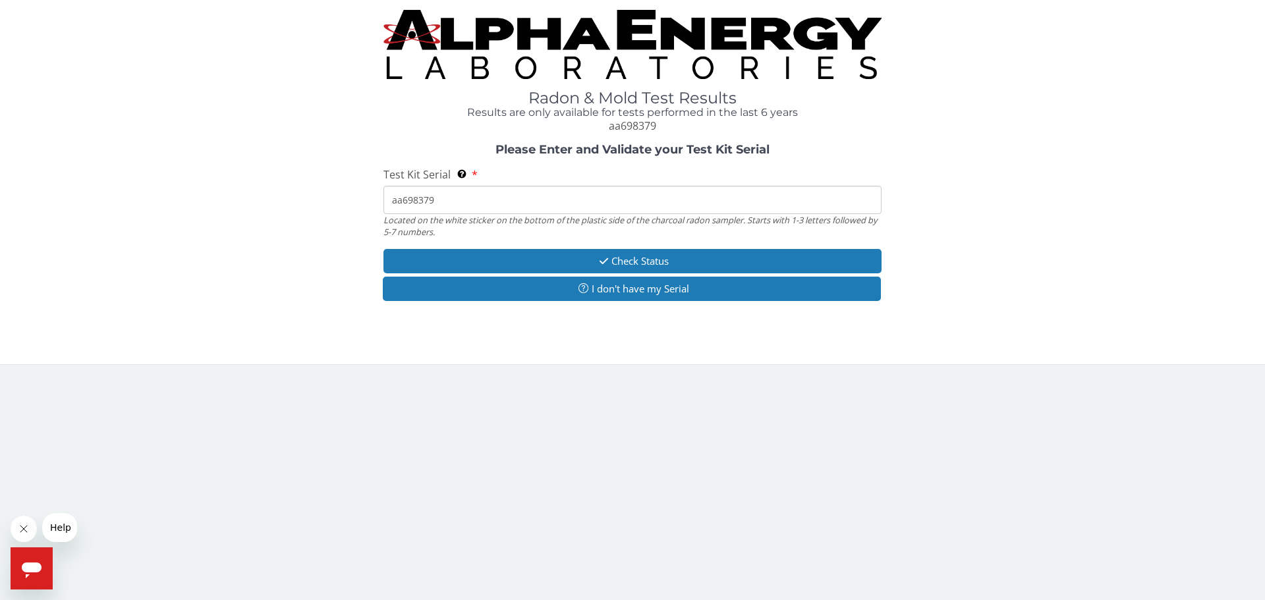 This screenshot has height=600, width=1265. I want to click on span: Help, so click(18, 14).